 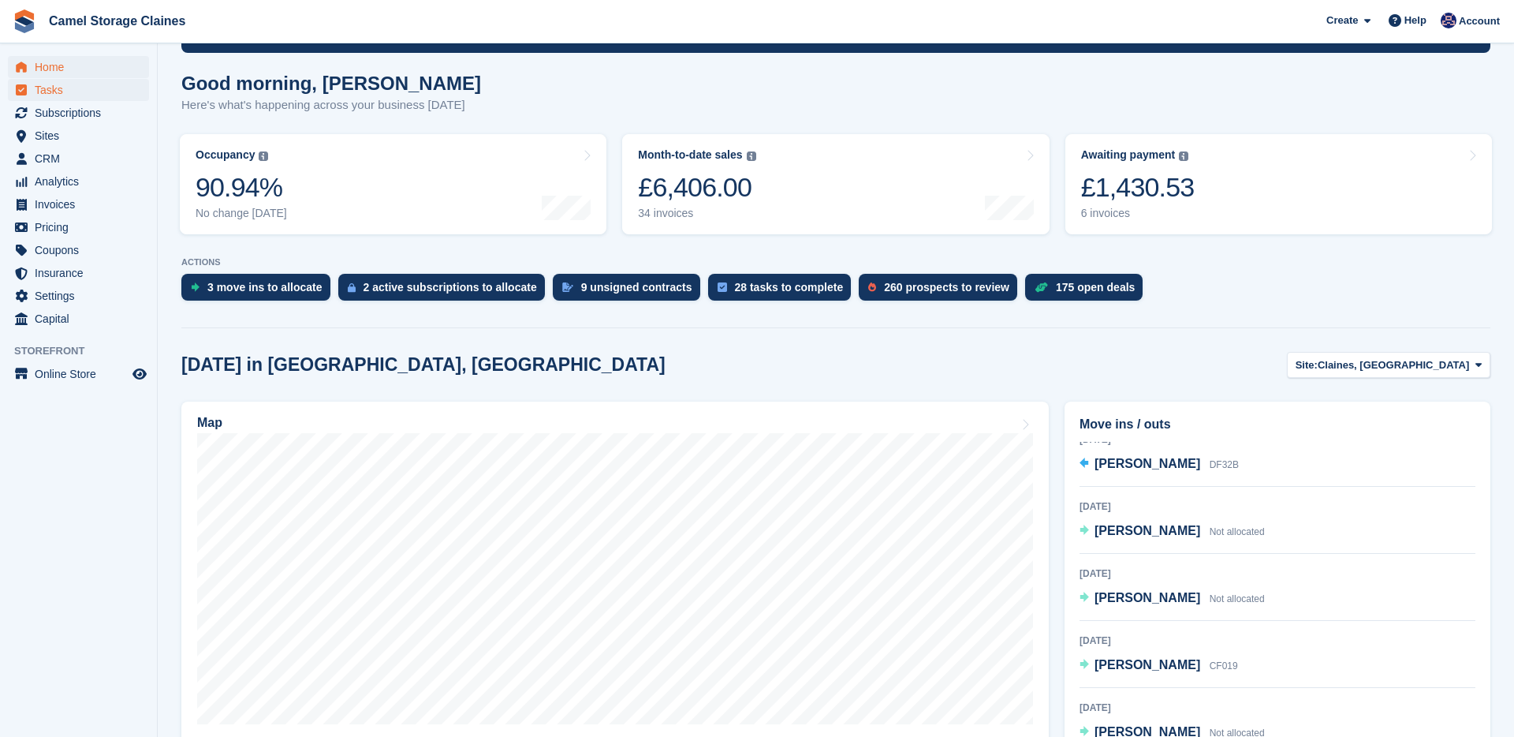 What do you see at coordinates (82, 181) in the screenshot?
I see `span: Analytics` at bounding box center [82, 181].